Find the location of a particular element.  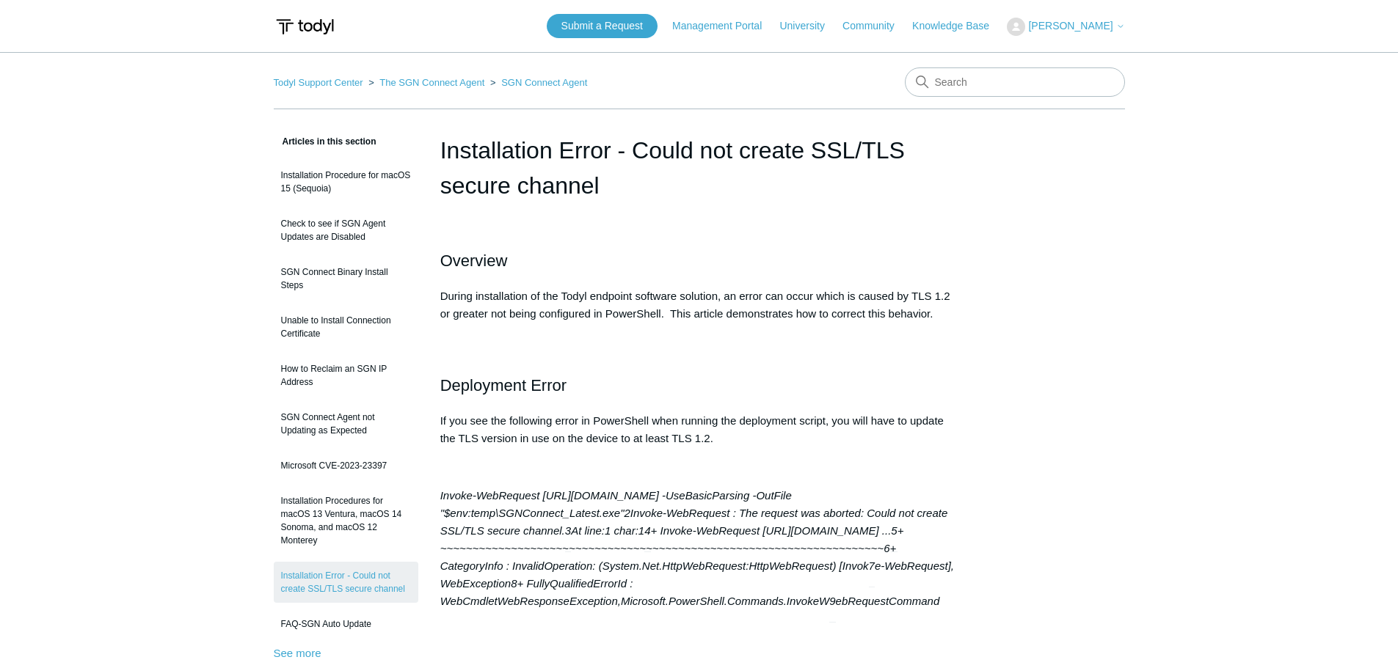

a: SGN Connect Agent not Updating as Expected is located at coordinates (346, 424).